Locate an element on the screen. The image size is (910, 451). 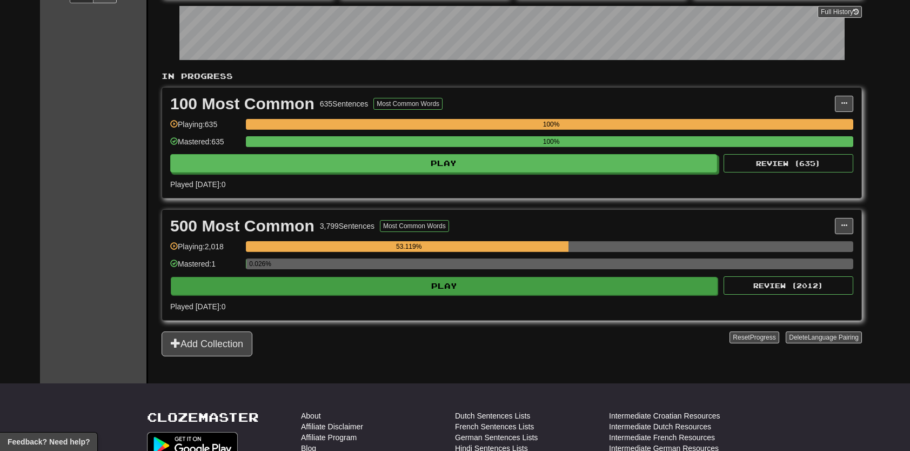
button: Review (2012) is located at coordinates (788, 285).